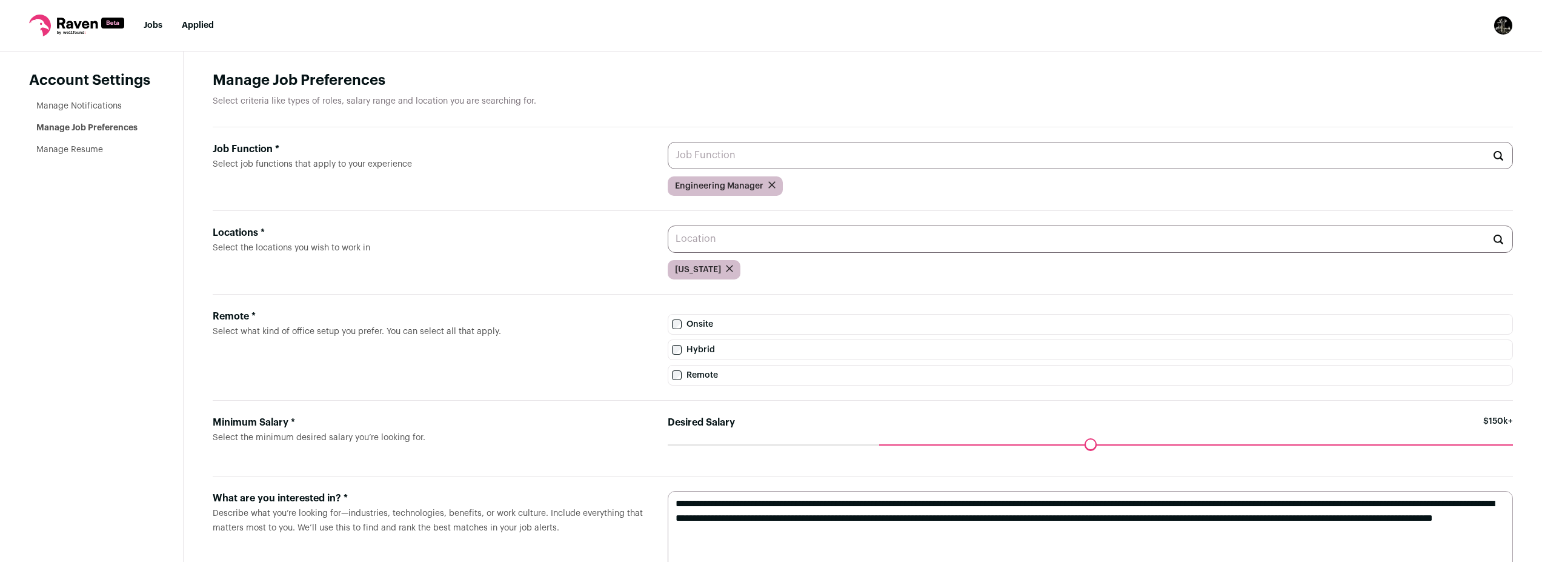 The image size is (1542, 562). I want to click on a: Manage Notifications, so click(79, 106).